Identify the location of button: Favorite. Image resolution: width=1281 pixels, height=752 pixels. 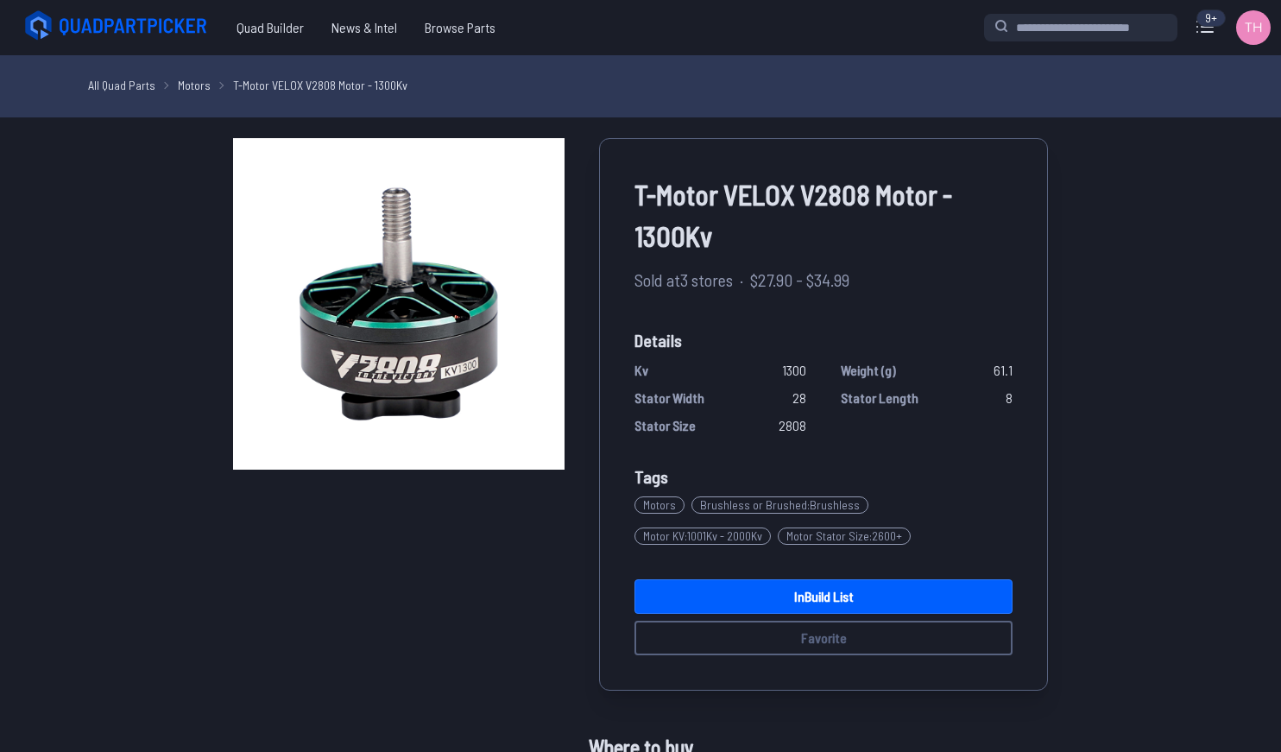
(824, 638).